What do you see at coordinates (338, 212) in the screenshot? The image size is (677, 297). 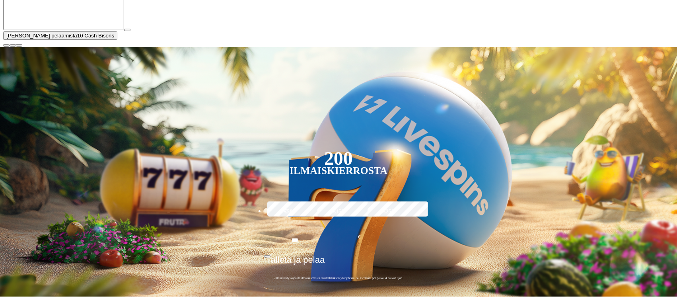 I see `label: €150` at bounding box center [338, 212].